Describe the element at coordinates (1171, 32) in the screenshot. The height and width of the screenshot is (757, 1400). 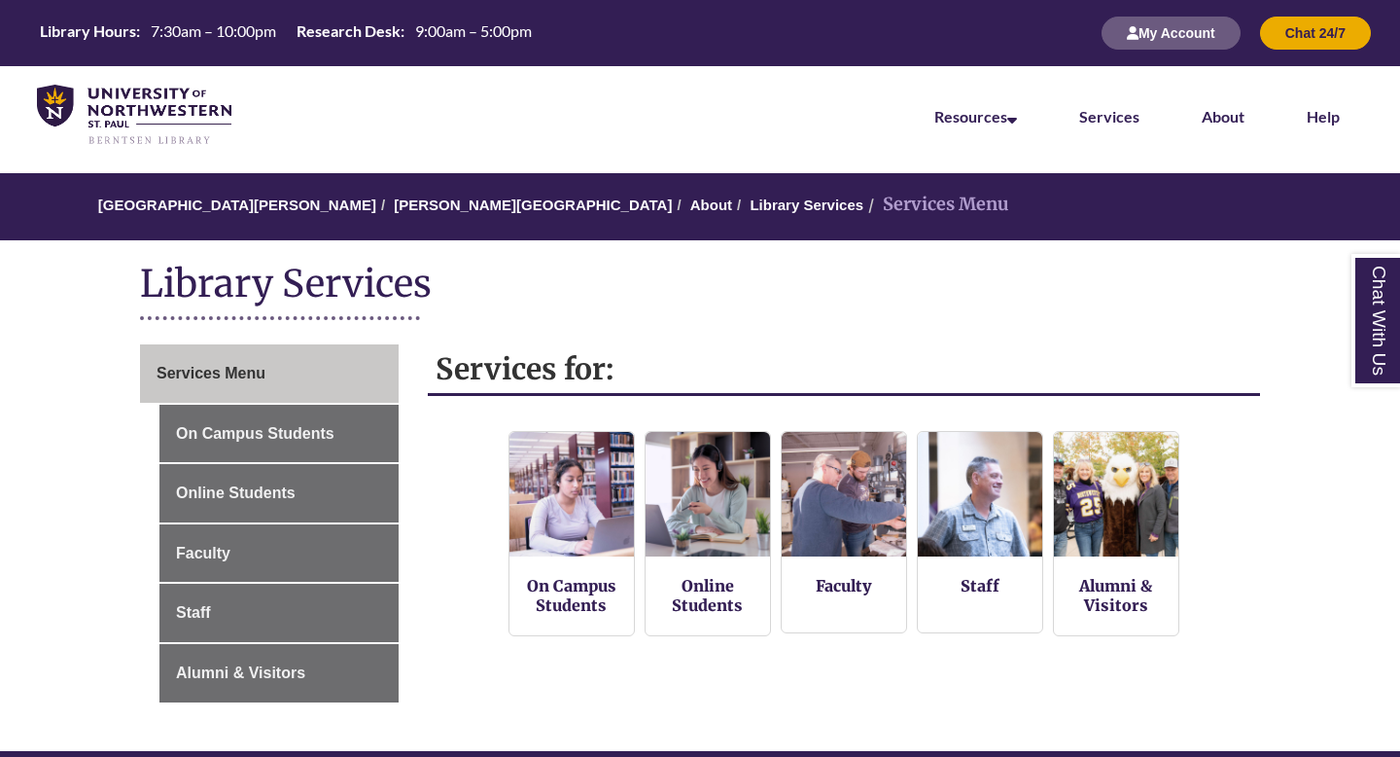
I see `a: My Account` at that location.